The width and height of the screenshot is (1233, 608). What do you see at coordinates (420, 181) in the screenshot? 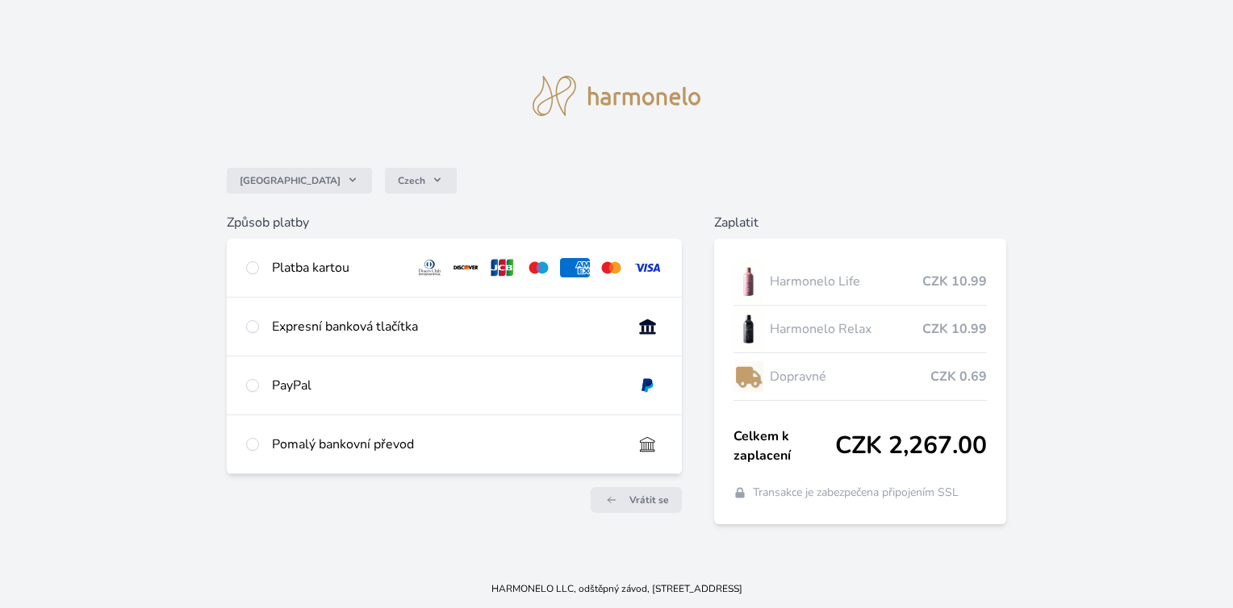
I see `button: Czech` at bounding box center [420, 181].